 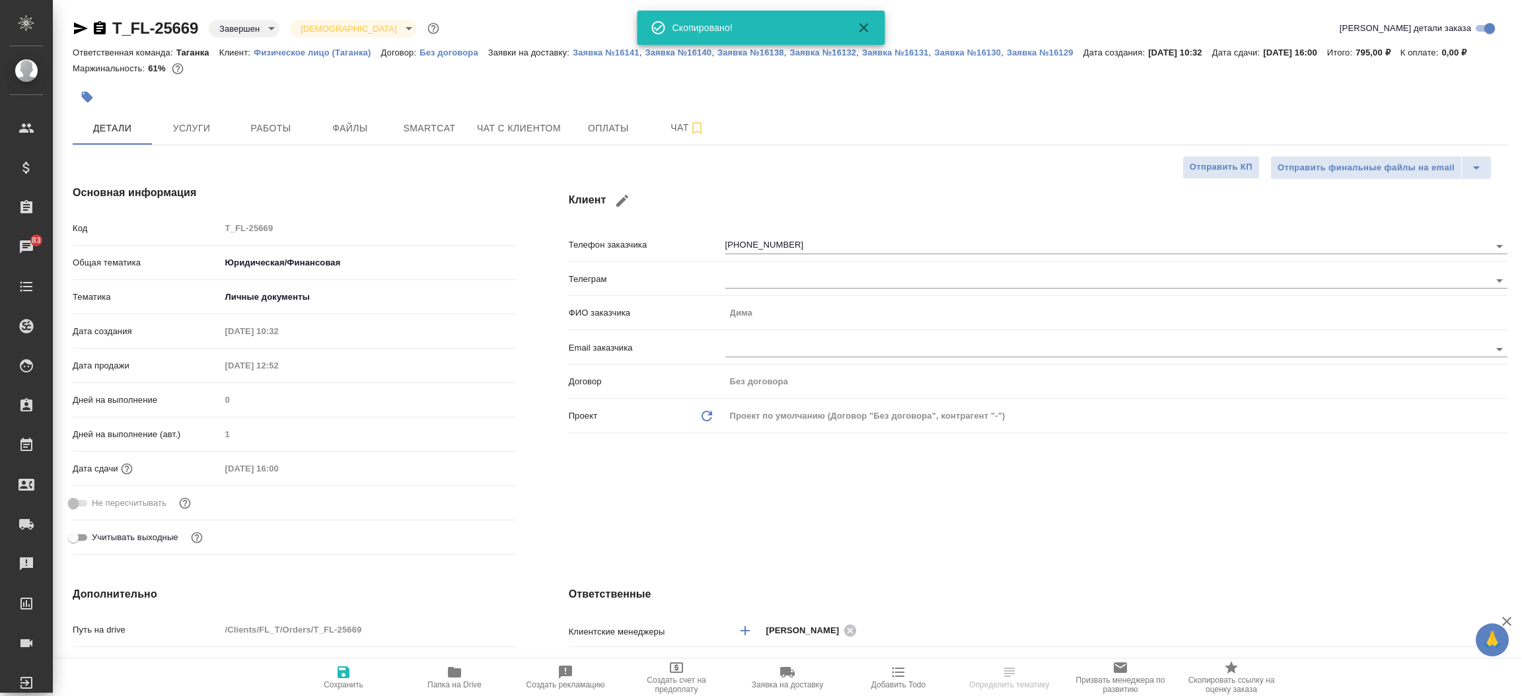 I want to click on p: Заявки на доставку:, so click(x=530, y=52).